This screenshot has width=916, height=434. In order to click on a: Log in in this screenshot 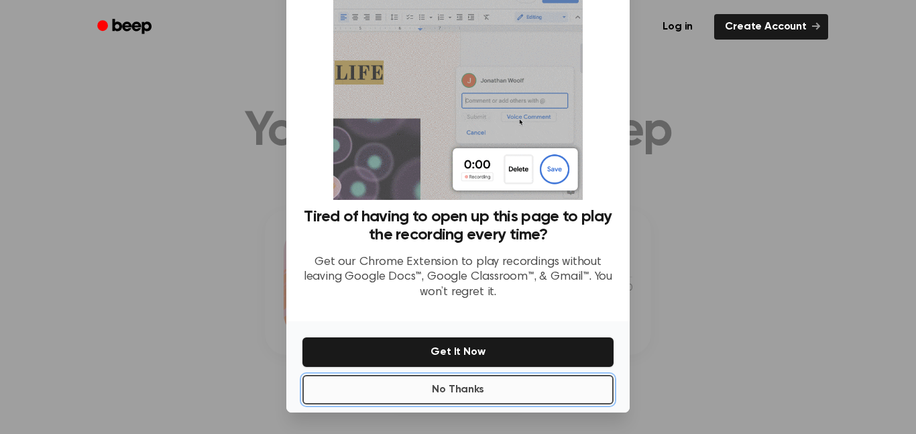, I will do `click(677, 27)`.